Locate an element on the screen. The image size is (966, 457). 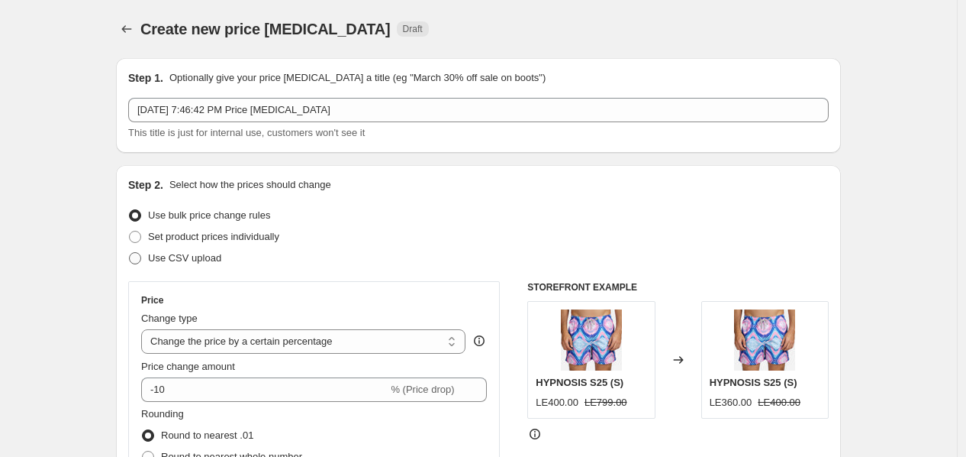
span: Change type is located at coordinates (169, 318).